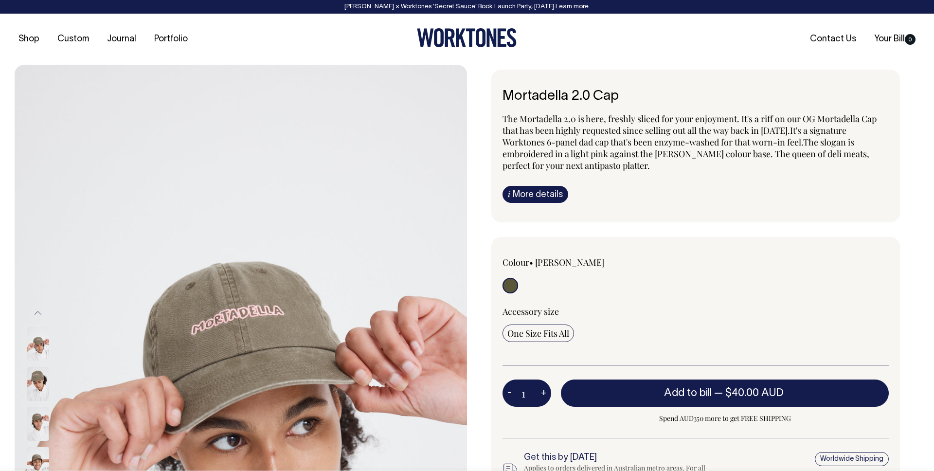 This screenshot has height=471, width=934. What do you see at coordinates (686, 148) in the screenshot?
I see `span: It's a signature Worktones 6-panel dad cap that's been enzyme-washed for that worn-in feel. The s...` at bounding box center [686, 148].